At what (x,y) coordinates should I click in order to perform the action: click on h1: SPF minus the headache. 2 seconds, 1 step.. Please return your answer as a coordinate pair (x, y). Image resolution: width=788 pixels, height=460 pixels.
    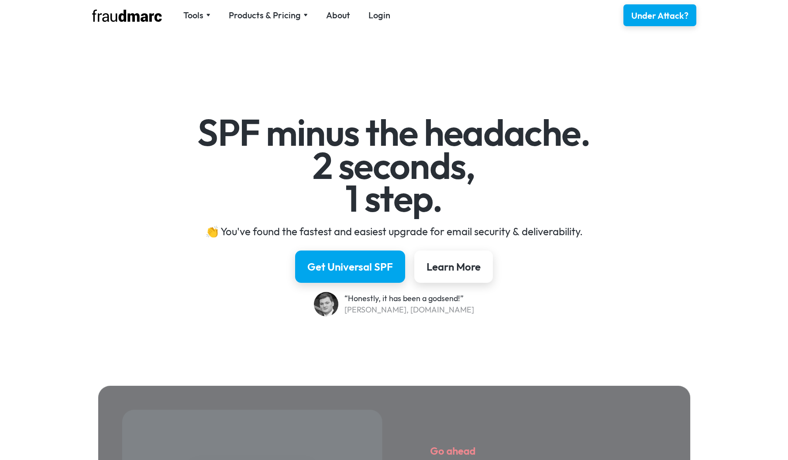
    Looking at the image, I should click on (394, 166).